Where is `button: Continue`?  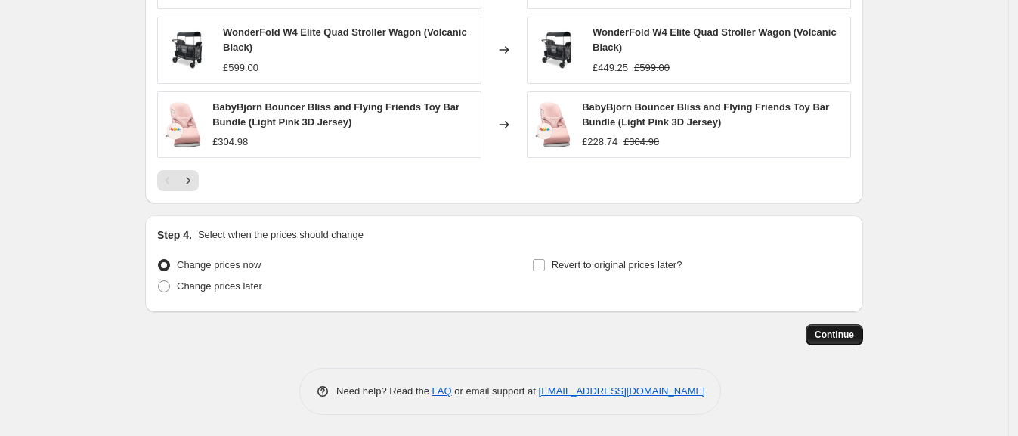
button: Continue is located at coordinates (834, 335).